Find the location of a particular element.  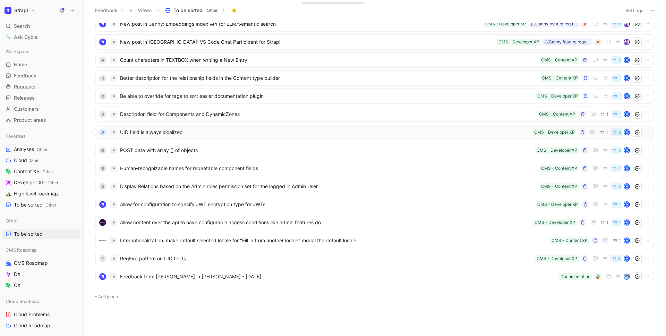

div: CMS Roadmap is located at coordinates (42, 250).